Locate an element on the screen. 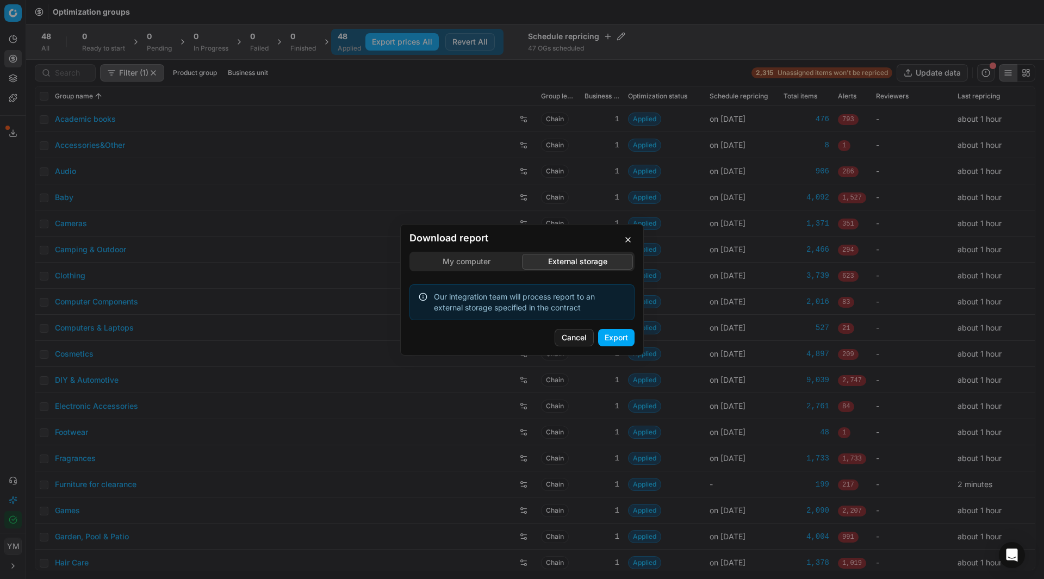  div: Our integration team will process report to an external storage specified in the contract is located at coordinates (530, 302).